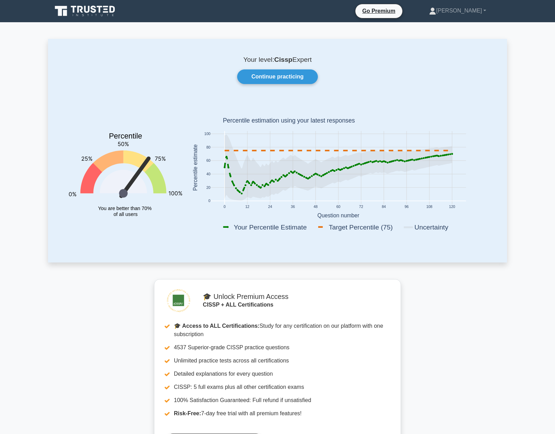  Describe the element at coordinates (125, 209) in the screenshot. I see `tspan: You are better than 70%` at that location.